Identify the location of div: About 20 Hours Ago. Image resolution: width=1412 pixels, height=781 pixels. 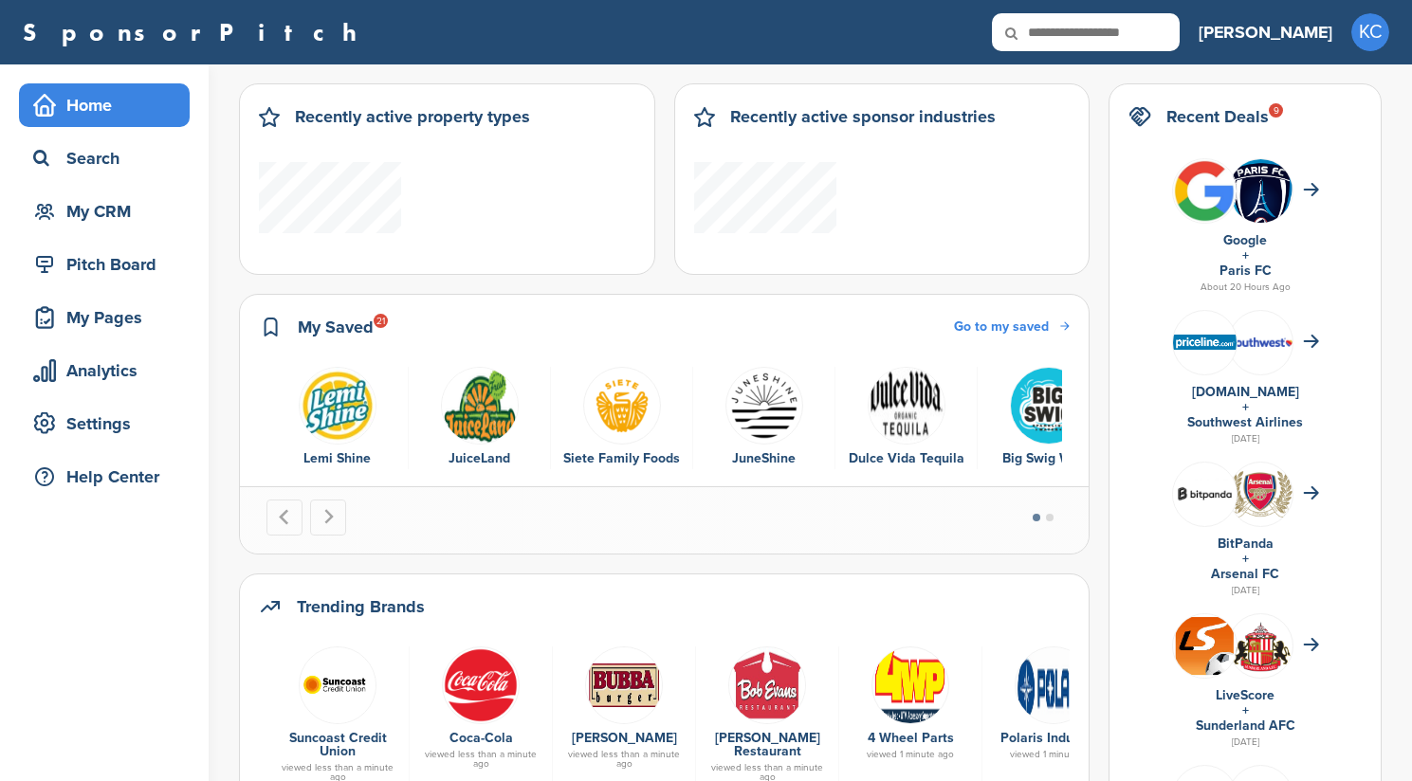
(1245, 287).